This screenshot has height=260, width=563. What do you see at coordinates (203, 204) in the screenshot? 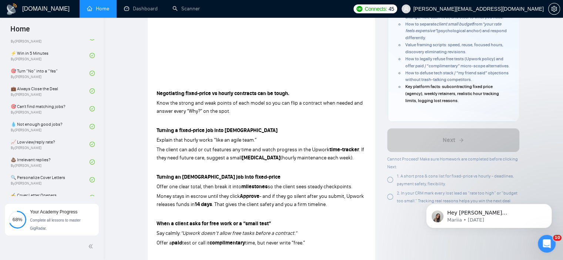
I see `strong: 14 days` at bounding box center [203, 204].